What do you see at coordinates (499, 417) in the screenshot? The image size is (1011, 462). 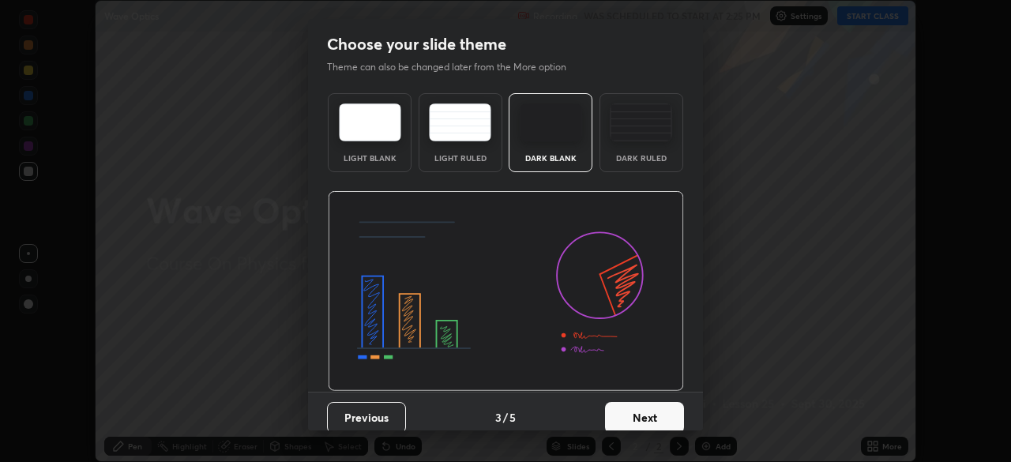 I see `h4: 3` at bounding box center [499, 417].